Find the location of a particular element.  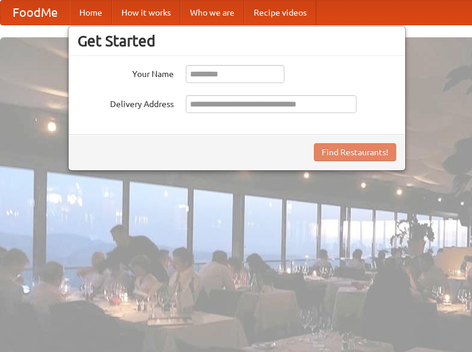

a: How it works is located at coordinates (146, 13).